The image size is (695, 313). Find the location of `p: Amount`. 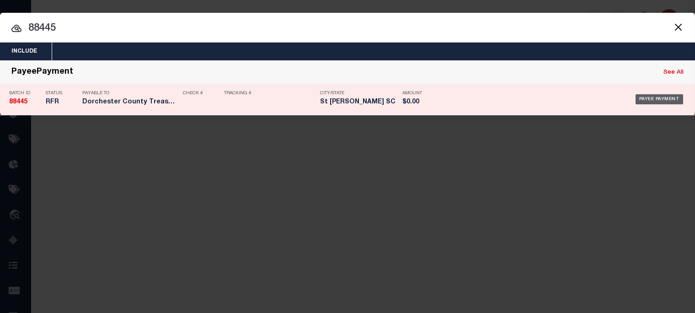

p: Amount is located at coordinates (423, 93).